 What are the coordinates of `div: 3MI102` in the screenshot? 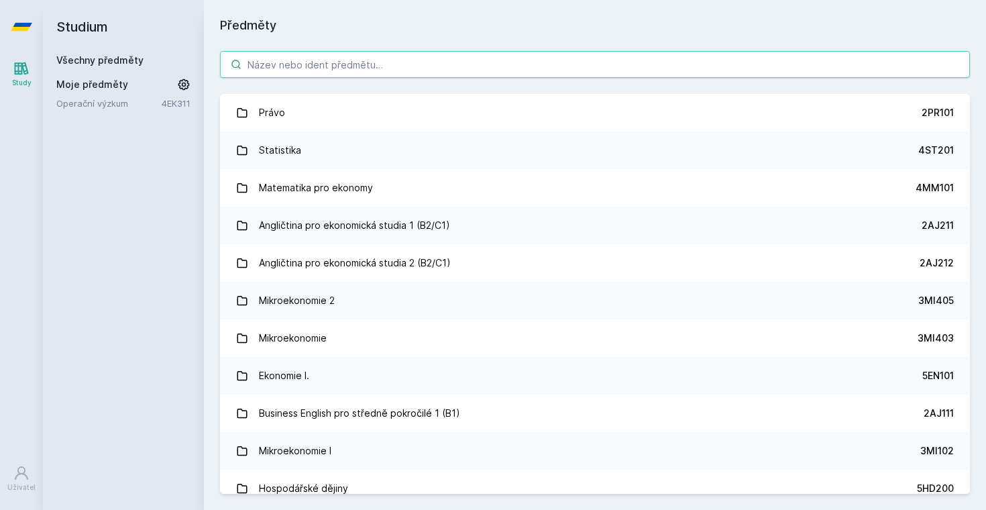 It's located at (937, 451).